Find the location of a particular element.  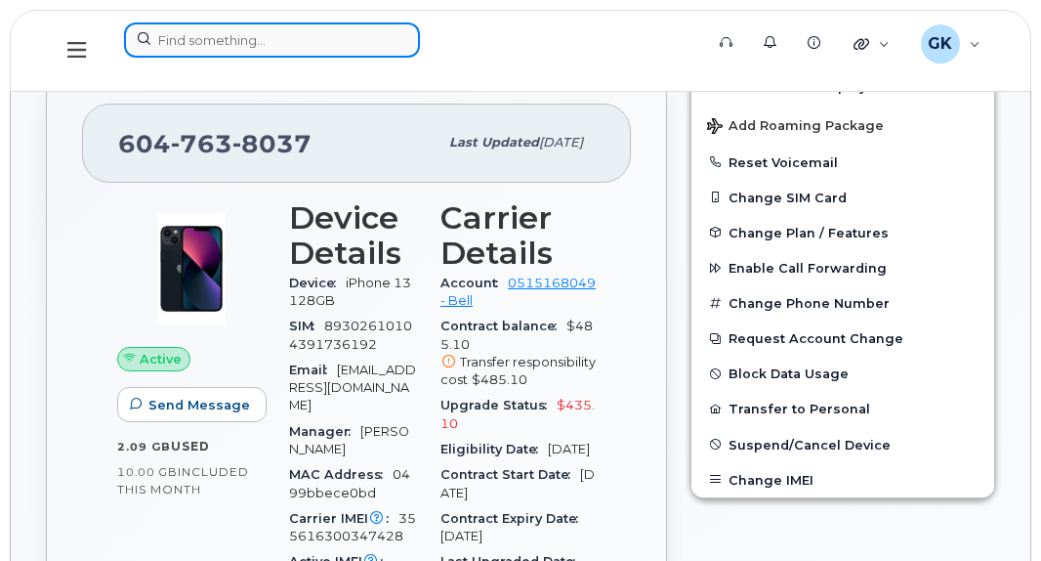

span: Change Plan / Features is located at coordinates (809, 231).